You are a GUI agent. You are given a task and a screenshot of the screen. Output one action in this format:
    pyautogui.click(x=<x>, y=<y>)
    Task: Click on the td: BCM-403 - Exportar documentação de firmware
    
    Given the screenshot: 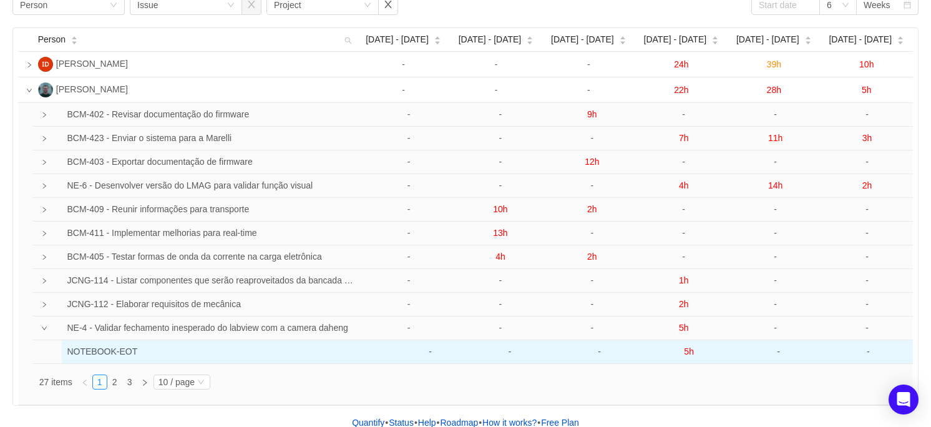 What is the action you would take?
    pyautogui.click(x=202, y=162)
    